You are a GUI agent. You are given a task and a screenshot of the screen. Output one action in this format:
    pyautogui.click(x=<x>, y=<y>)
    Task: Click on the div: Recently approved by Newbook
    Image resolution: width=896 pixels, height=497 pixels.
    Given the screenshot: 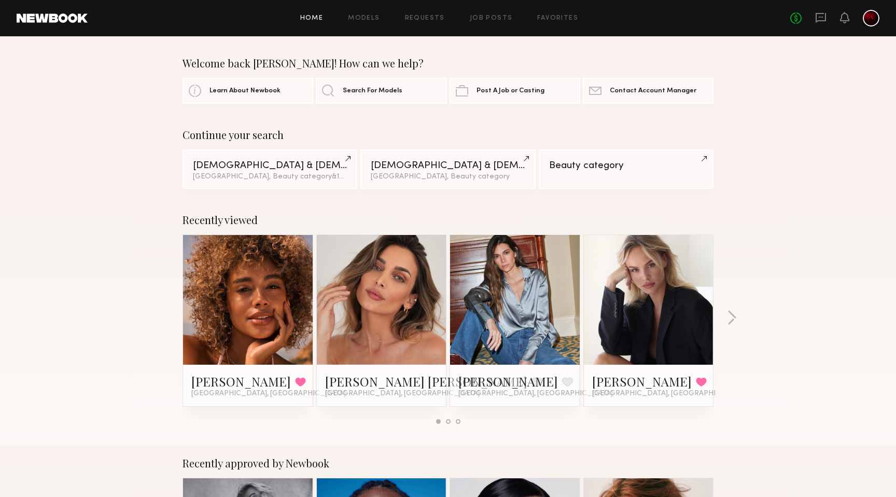 What is the action you would take?
    pyautogui.click(x=448, y=463)
    